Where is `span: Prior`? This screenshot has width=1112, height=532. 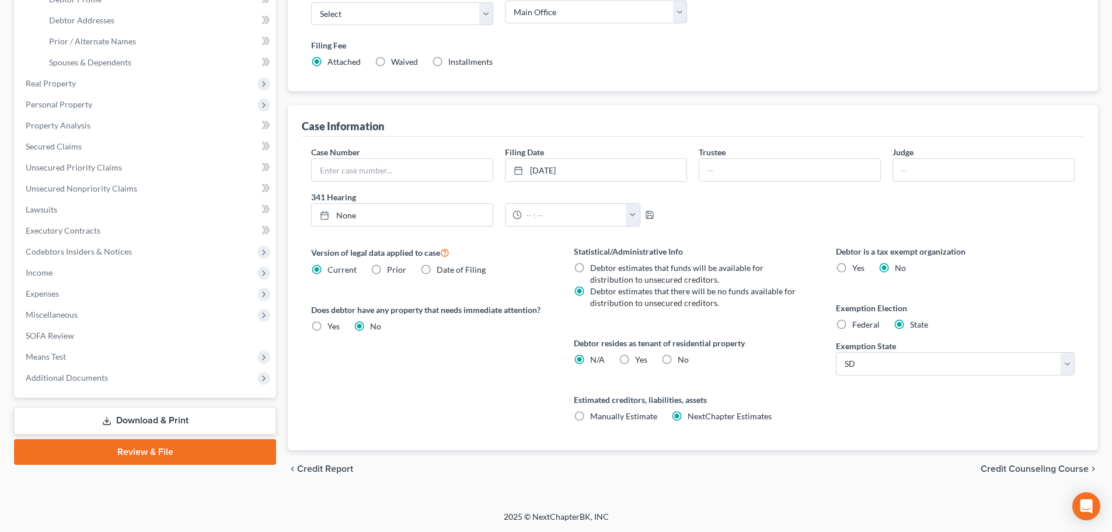
span: Prior is located at coordinates (396, 269).